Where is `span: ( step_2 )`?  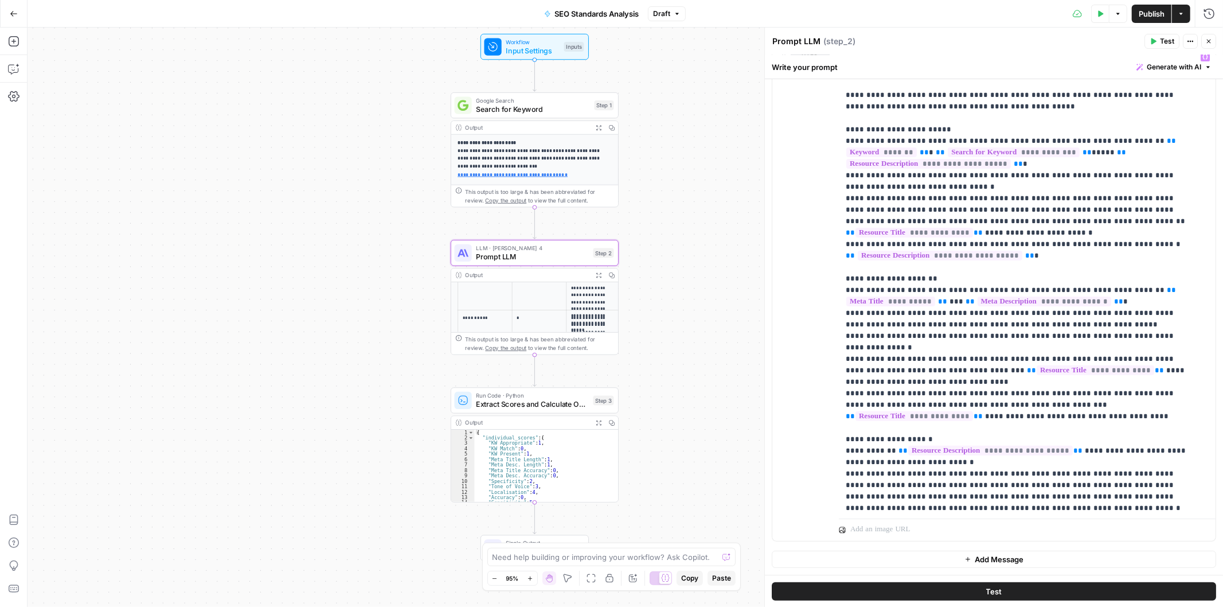 span: ( step_2 ) is located at coordinates (840, 41).